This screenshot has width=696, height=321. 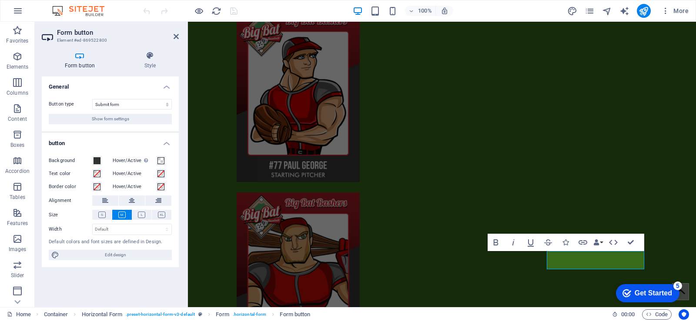 I want to click on button: HTML, so click(x=613, y=243).